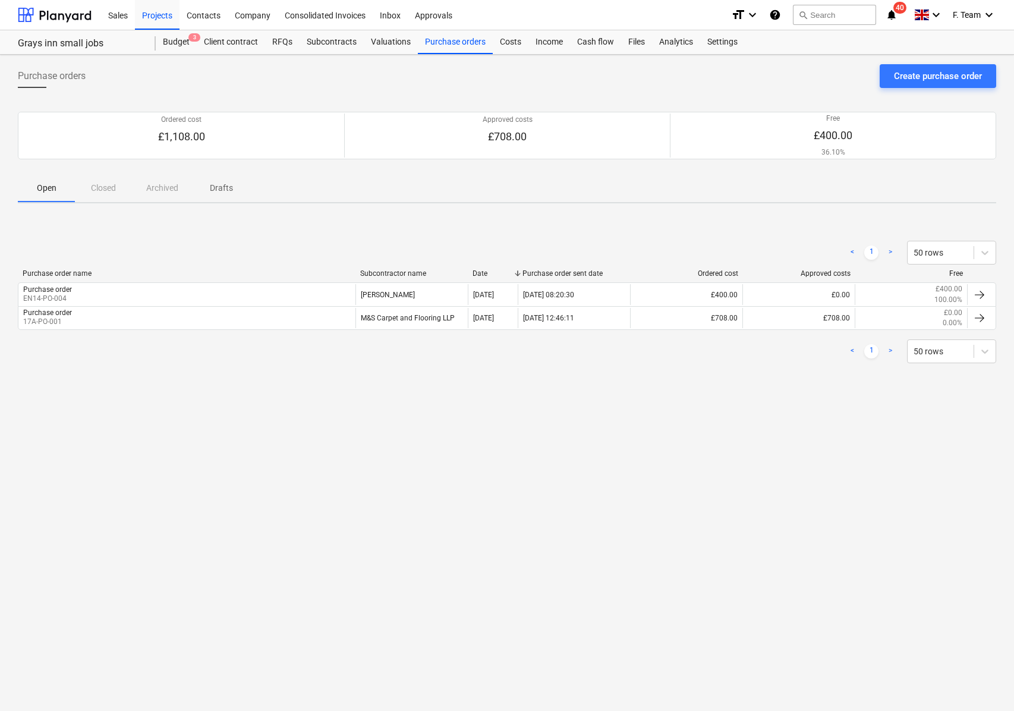 The width and height of the screenshot is (1014, 711). Describe the element at coordinates (596, 42) in the screenshot. I see `div: Cash flow` at that location.